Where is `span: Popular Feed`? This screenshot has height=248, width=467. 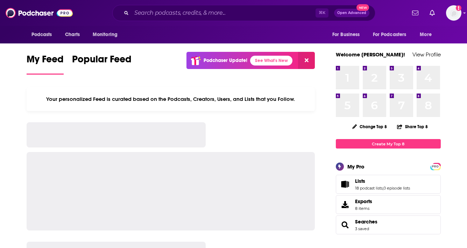
span: Popular Feed is located at coordinates (102, 61).